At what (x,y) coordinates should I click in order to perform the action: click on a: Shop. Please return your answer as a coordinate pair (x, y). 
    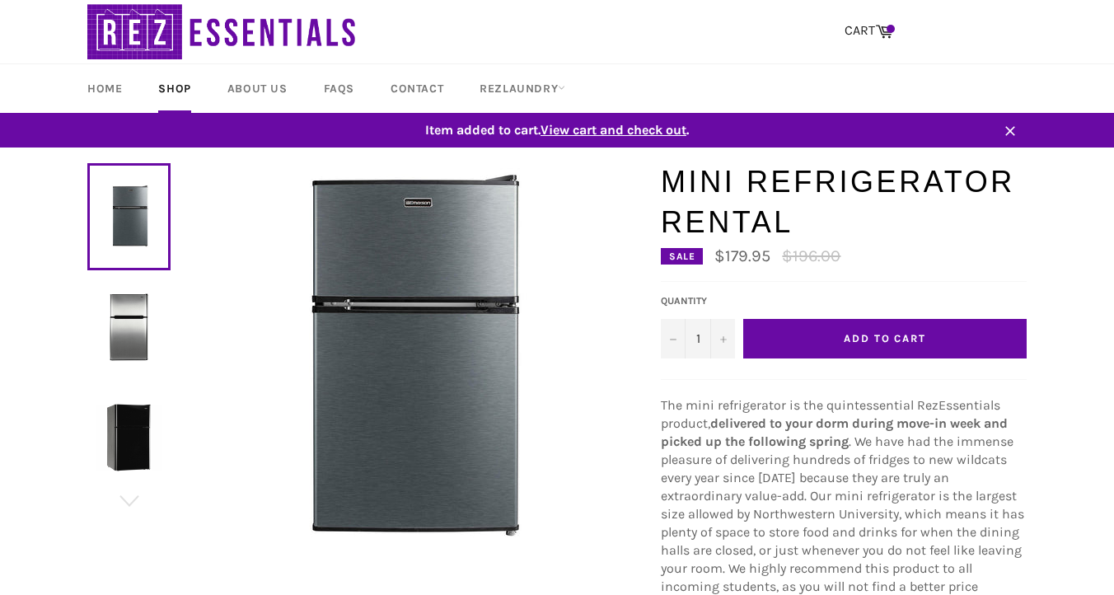
    Looking at the image, I should click on (174, 88).